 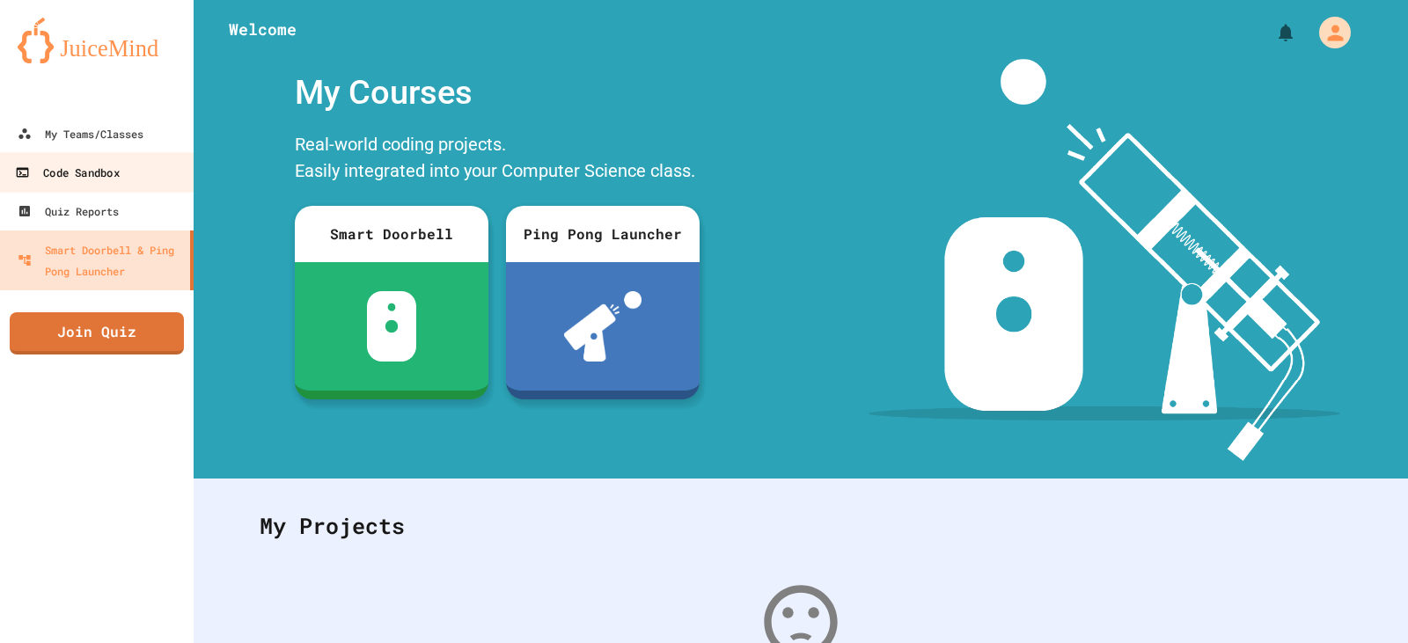 What do you see at coordinates (100, 260) in the screenshot?
I see `div: Smart Doorbell & Ping Pong Launcher` at bounding box center [100, 260].